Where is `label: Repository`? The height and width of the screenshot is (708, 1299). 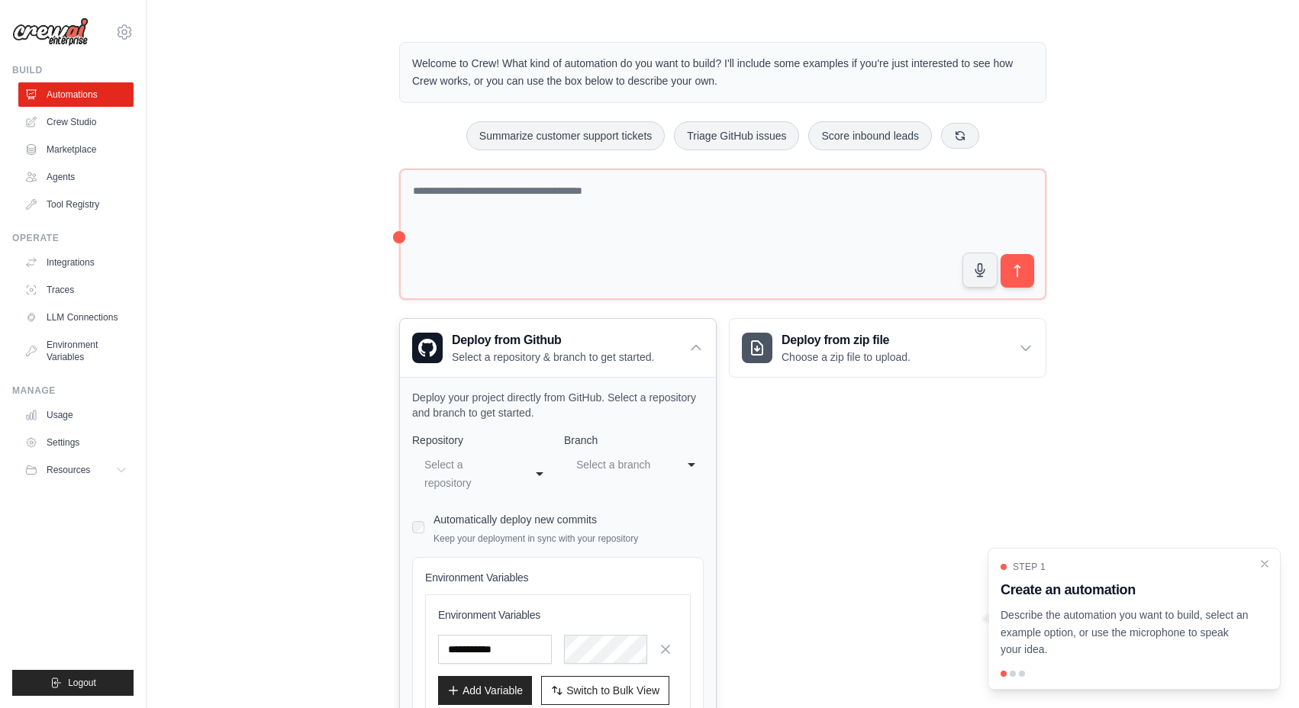
label: Repository is located at coordinates (482, 440).